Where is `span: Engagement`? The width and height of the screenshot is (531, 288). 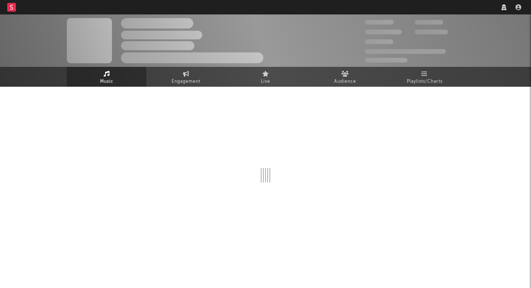
span: Engagement is located at coordinates (186, 82).